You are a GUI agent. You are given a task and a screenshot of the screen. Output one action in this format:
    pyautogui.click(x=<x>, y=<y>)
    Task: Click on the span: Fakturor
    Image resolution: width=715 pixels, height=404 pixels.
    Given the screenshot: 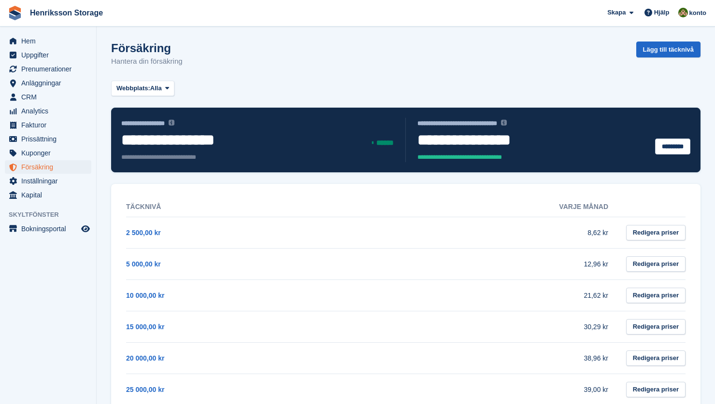 What is the action you would take?
    pyautogui.click(x=50, y=125)
    